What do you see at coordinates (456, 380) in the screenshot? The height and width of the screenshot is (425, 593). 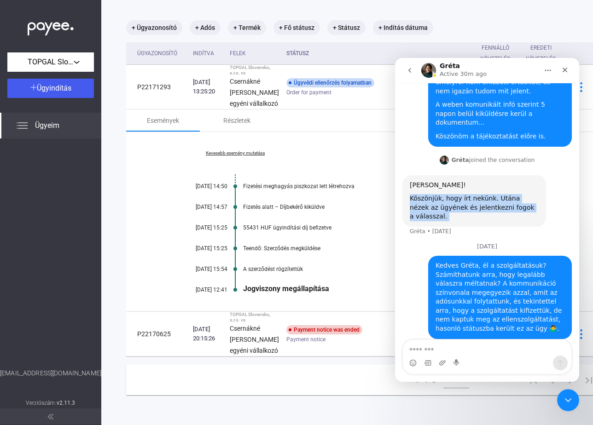 I see `mat-select: Items per page:` at bounding box center [456, 380].